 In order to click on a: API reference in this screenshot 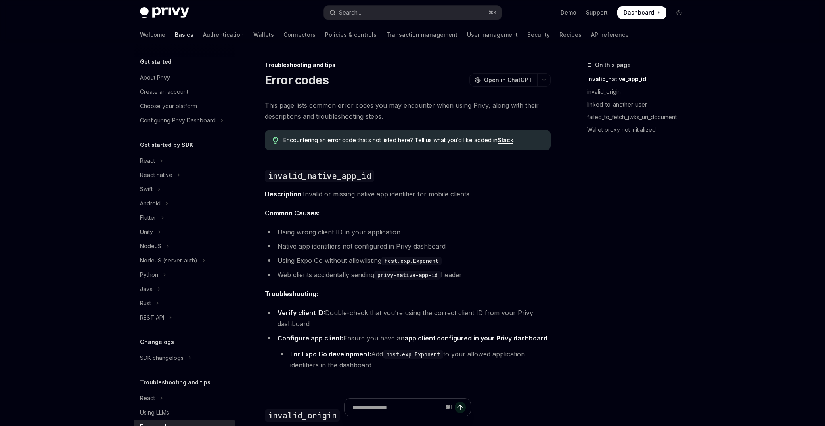, I will do `click(609, 35)`.